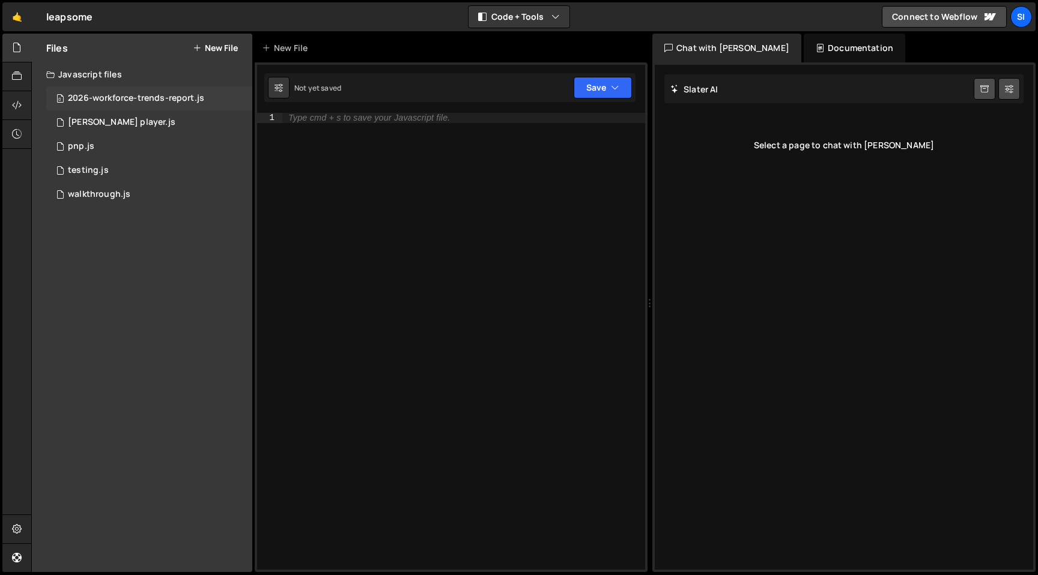 The width and height of the screenshot is (1038, 575). What do you see at coordinates (88, 171) in the screenshot?
I see `div: testing.js` at bounding box center [88, 171].